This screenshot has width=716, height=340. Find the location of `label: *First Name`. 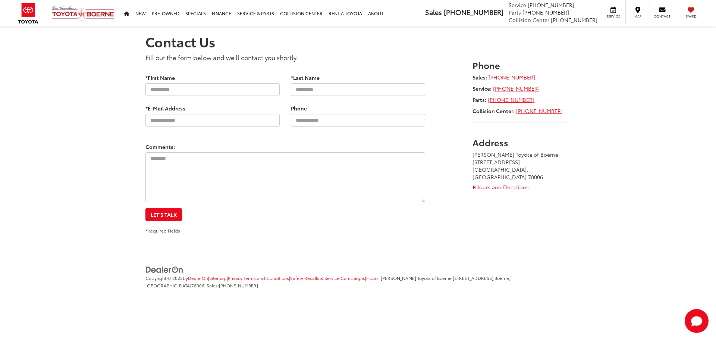

label: *First Name is located at coordinates (160, 78).